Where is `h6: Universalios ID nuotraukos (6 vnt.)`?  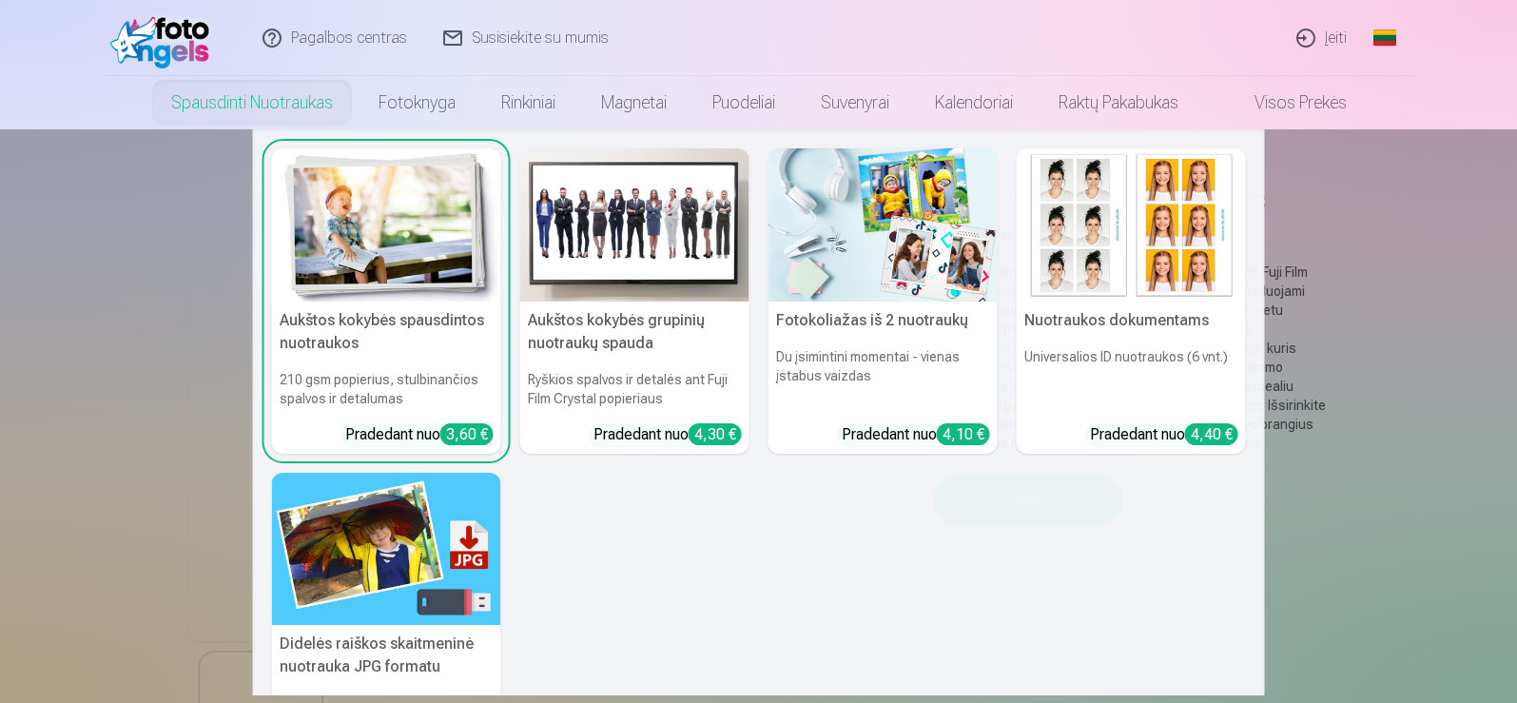
h6: Universalios ID nuotraukos (6 vnt.) is located at coordinates (1131, 378).